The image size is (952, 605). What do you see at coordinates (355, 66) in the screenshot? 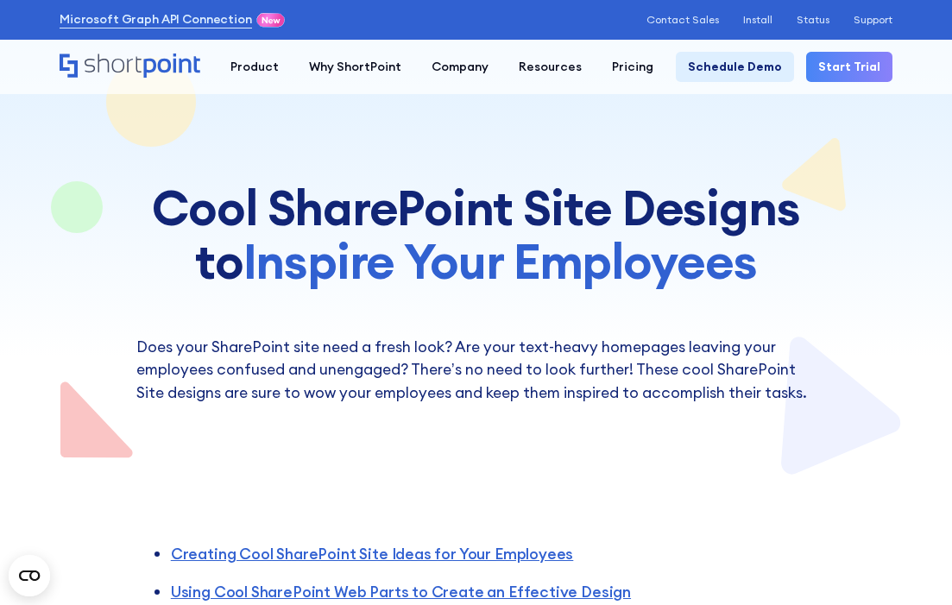
I see `div: Why ShortPoint` at bounding box center [355, 66].